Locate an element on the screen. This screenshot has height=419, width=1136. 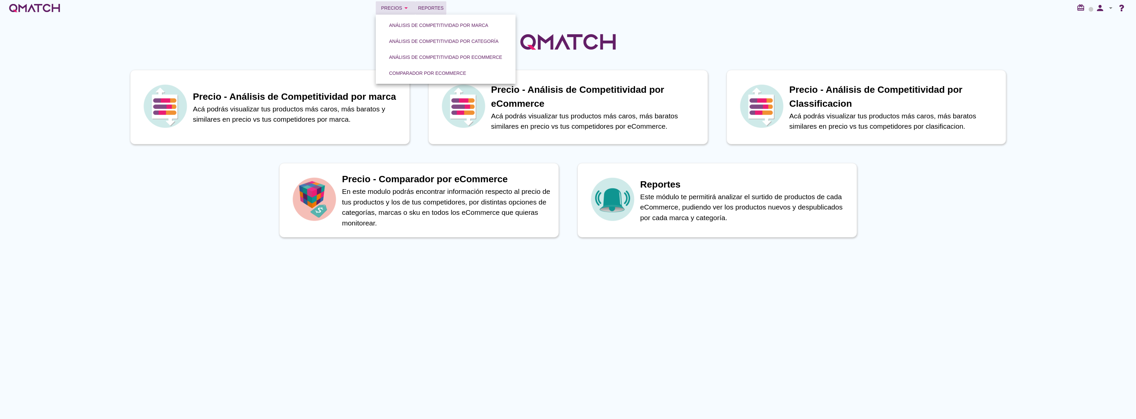
button: Análisis de competitividad por eCommerce is located at coordinates (446, 57).